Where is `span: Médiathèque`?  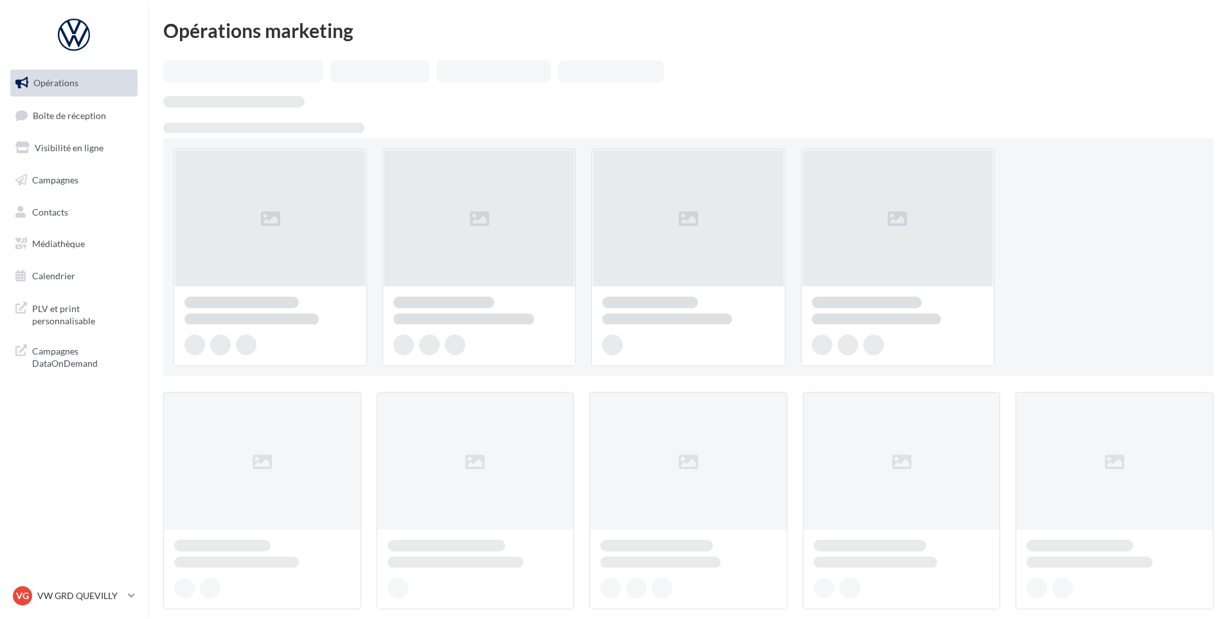 span: Médiathèque is located at coordinates (59, 243).